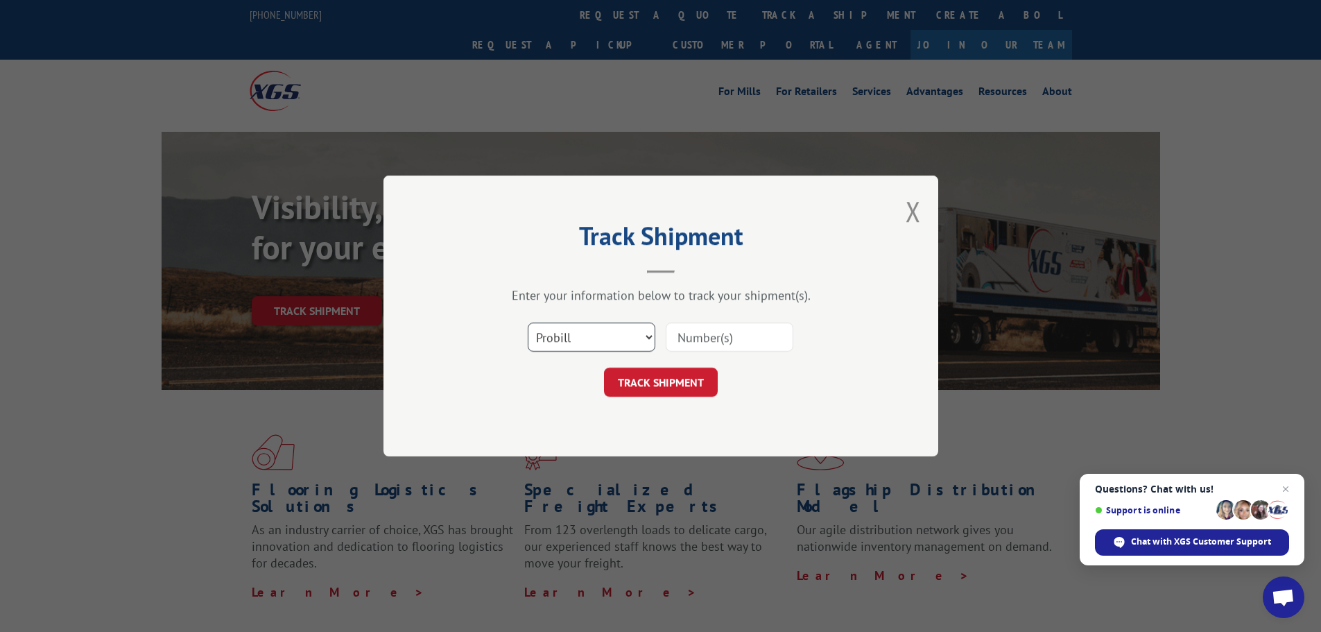  I want to click on input: Number(s), so click(730, 337).